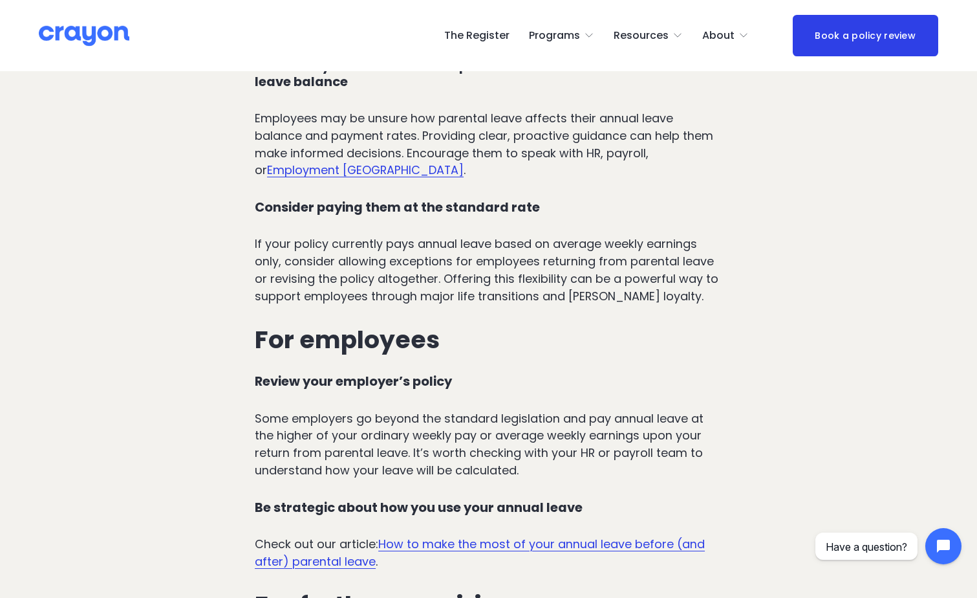 Image resolution: width=977 pixels, height=598 pixels. I want to click on a: Book a policy review, so click(865, 36).